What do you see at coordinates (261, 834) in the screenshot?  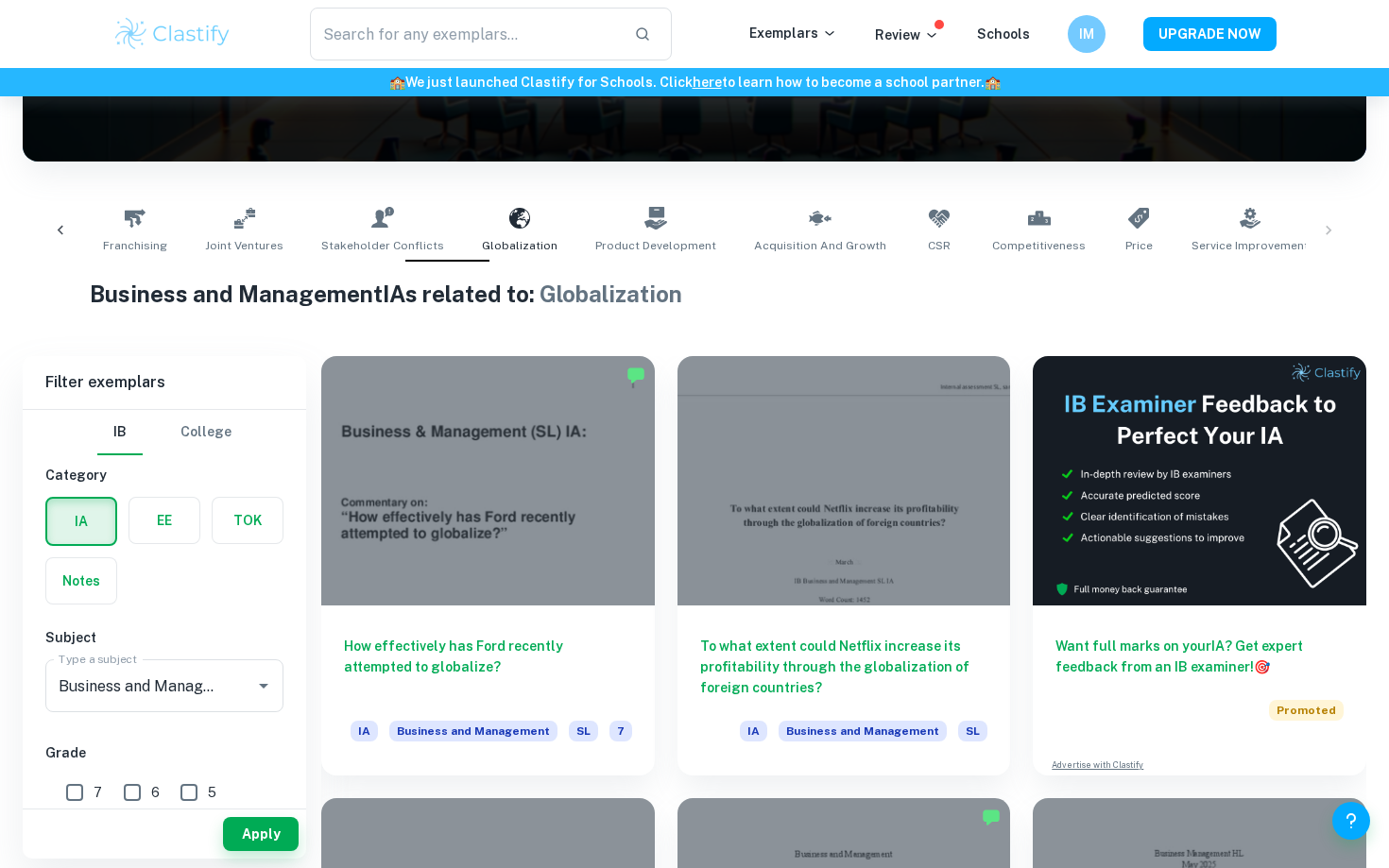 I see `button: Apply` at bounding box center [261, 834].